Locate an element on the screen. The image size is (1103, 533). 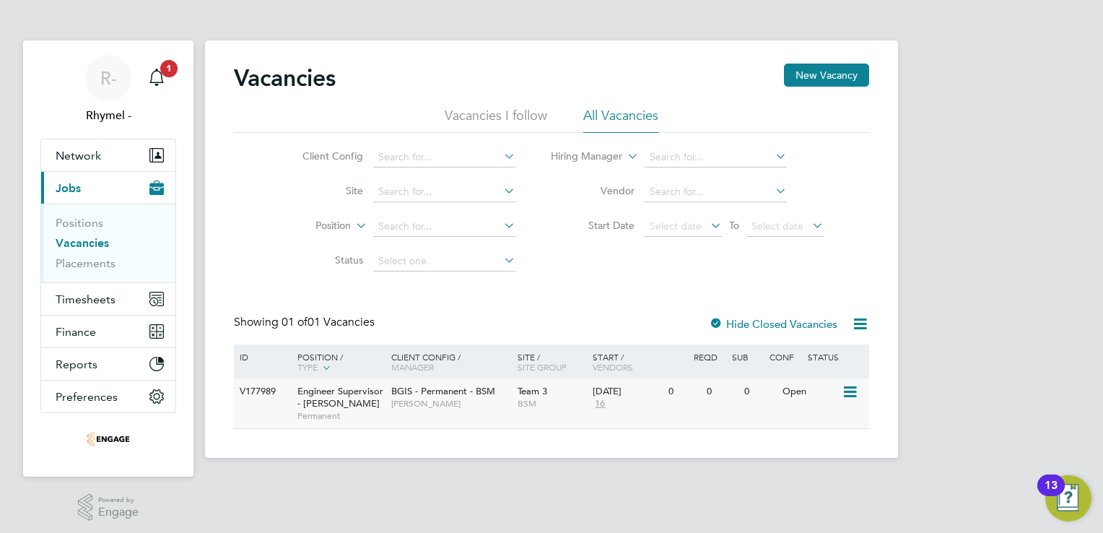
span: Manager is located at coordinates (412, 367).